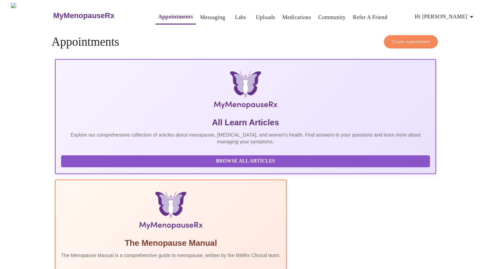  Describe the element at coordinates (245, 161) in the screenshot. I see `button: Browse All Articles` at that location.